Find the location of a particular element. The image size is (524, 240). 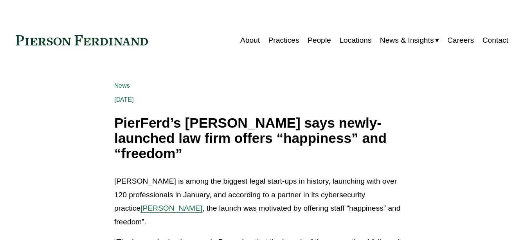

a: News is located at coordinates (122, 85).